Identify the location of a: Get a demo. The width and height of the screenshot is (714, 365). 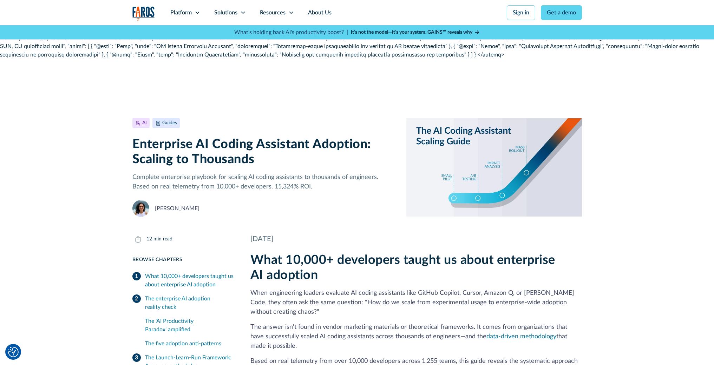
(562, 13).